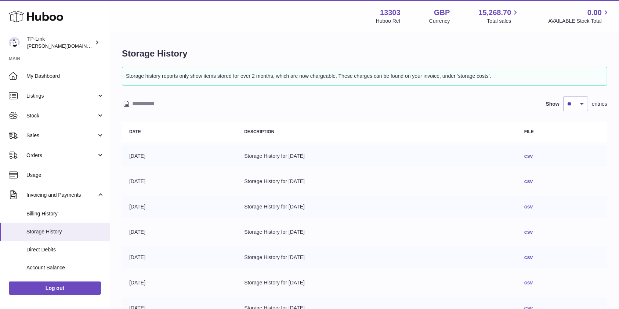 The image size is (619, 309). What do you see at coordinates (390, 12) in the screenshot?
I see `strong: 13303` at bounding box center [390, 12].